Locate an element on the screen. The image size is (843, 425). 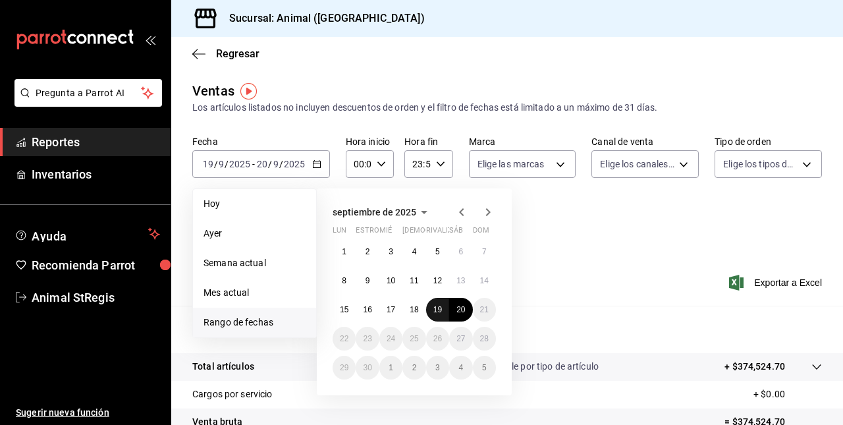
span: Hoy is located at coordinates (254, 203).